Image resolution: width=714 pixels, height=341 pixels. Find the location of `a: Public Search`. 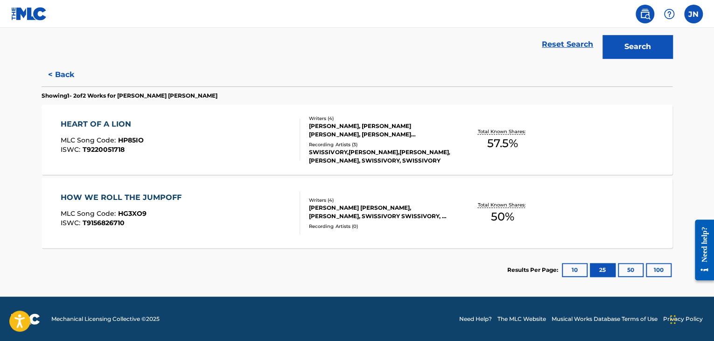

a: Public Search is located at coordinates (645, 14).